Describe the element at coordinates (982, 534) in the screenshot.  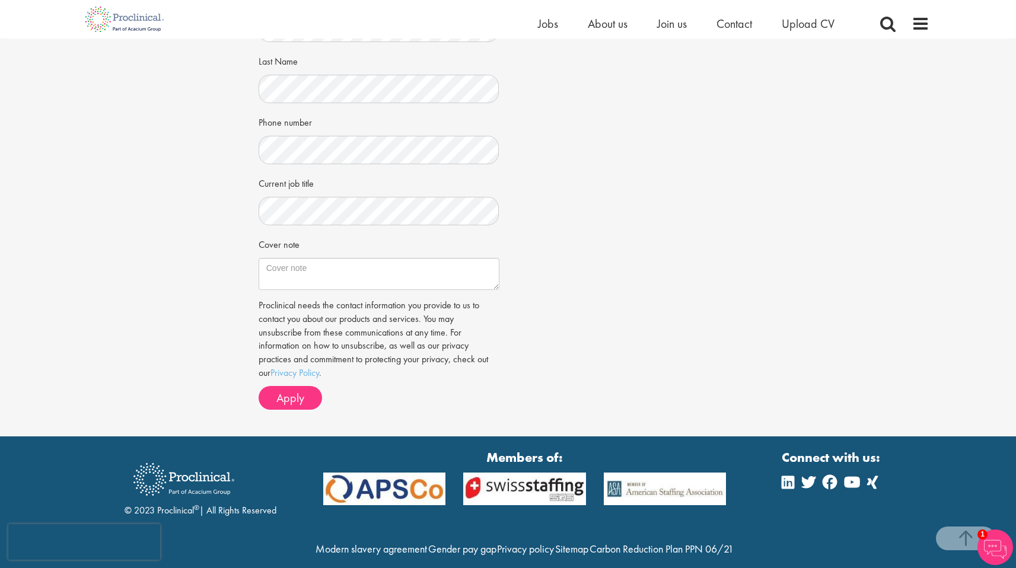
I see `span: 1` at that location.